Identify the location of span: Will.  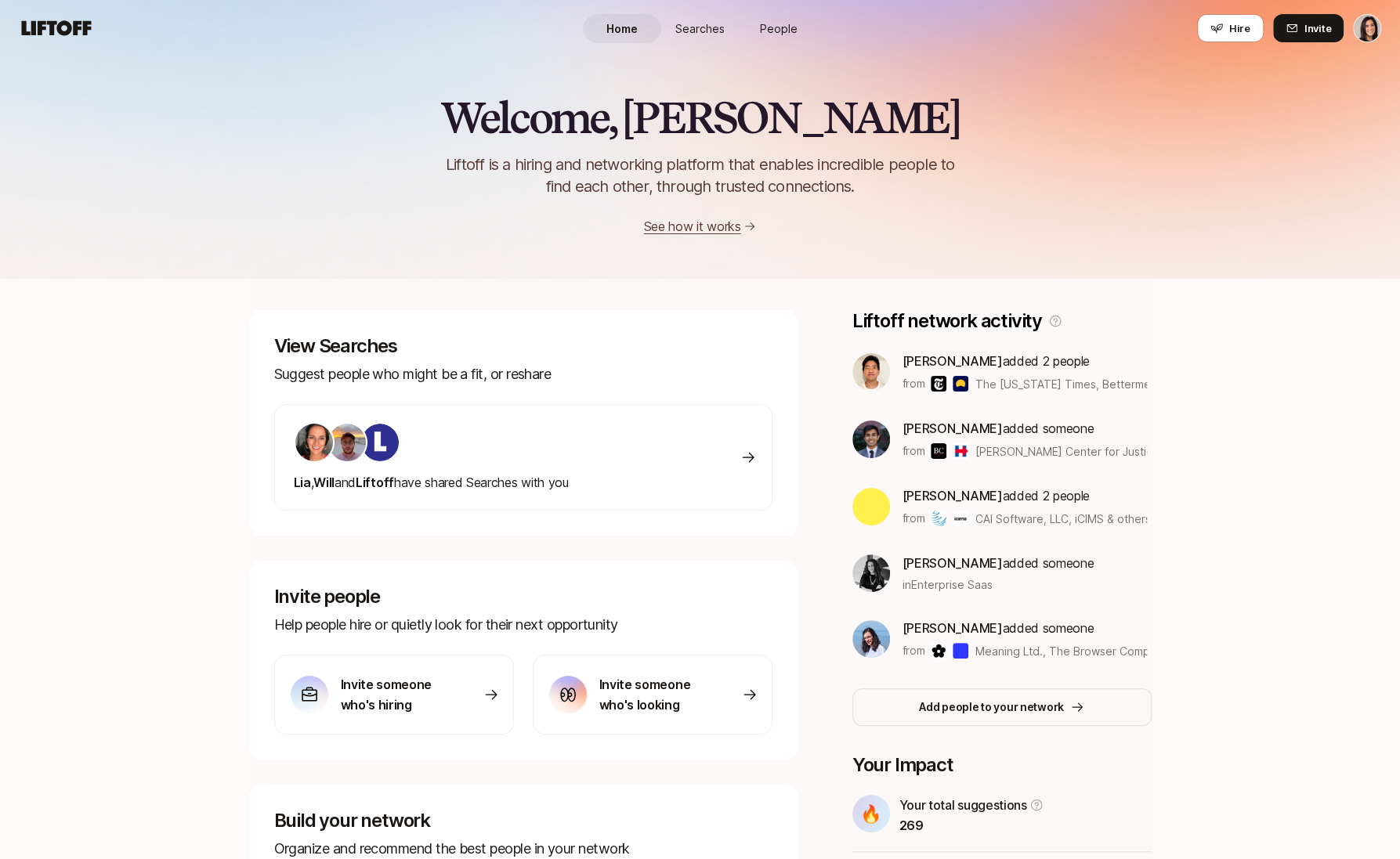
(324, 482).